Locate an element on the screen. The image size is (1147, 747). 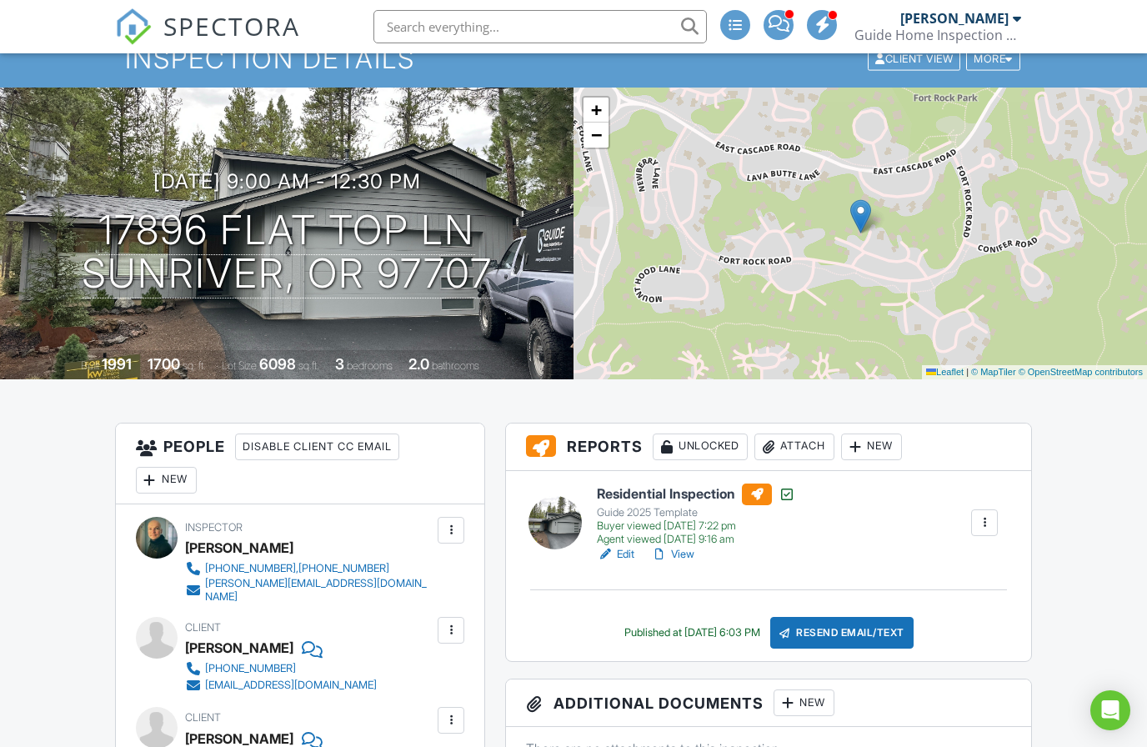
a: SPECTORA is located at coordinates (208, 40).